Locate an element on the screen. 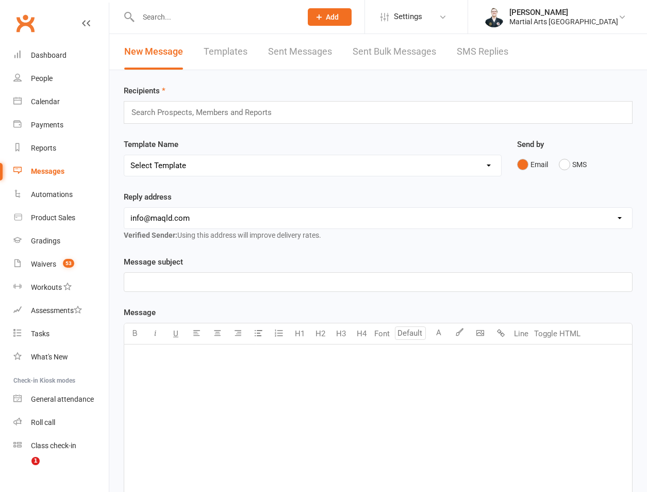 The height and width of the screenshot is (492, 647). a: Reports is located at coordinates (61, 148).